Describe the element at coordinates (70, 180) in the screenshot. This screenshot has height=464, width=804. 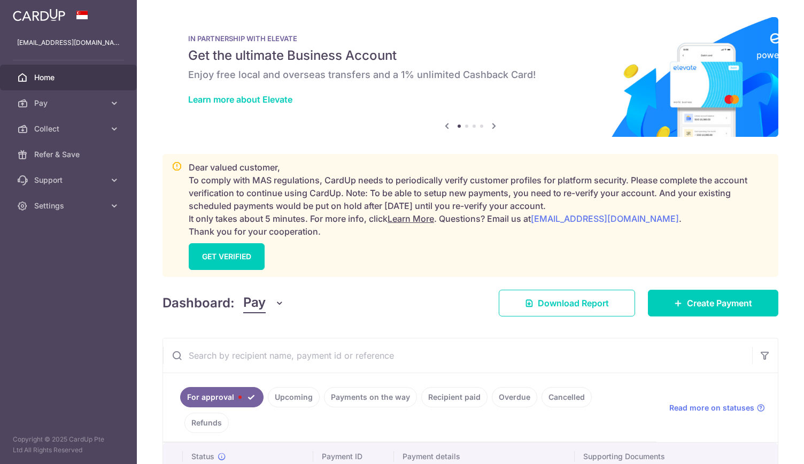
I see `span: Support` at that location.